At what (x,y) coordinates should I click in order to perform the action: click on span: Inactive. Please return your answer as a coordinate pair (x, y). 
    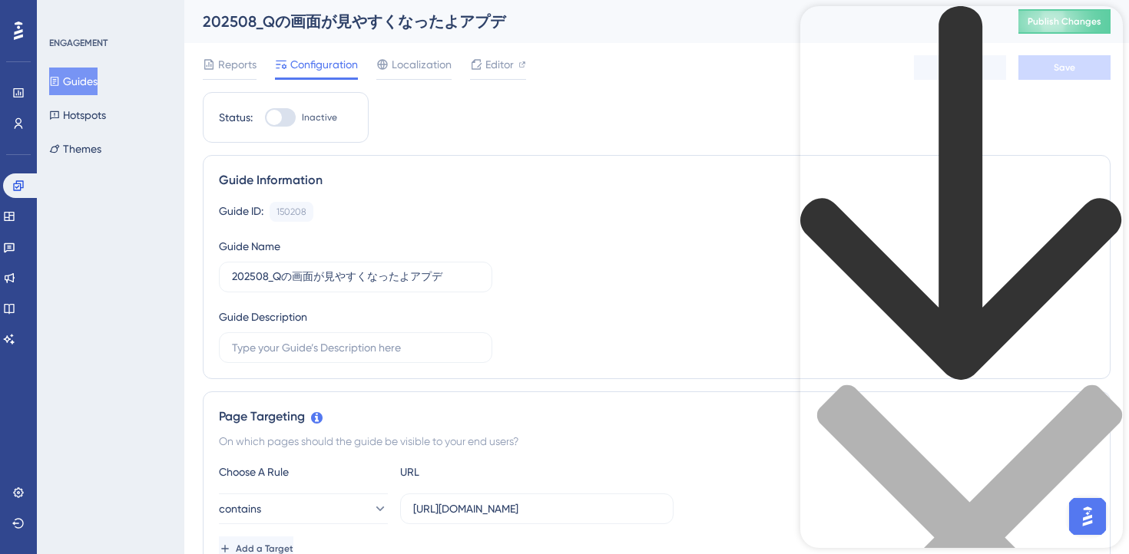
    Looking at the image, I should click on (319, 117).